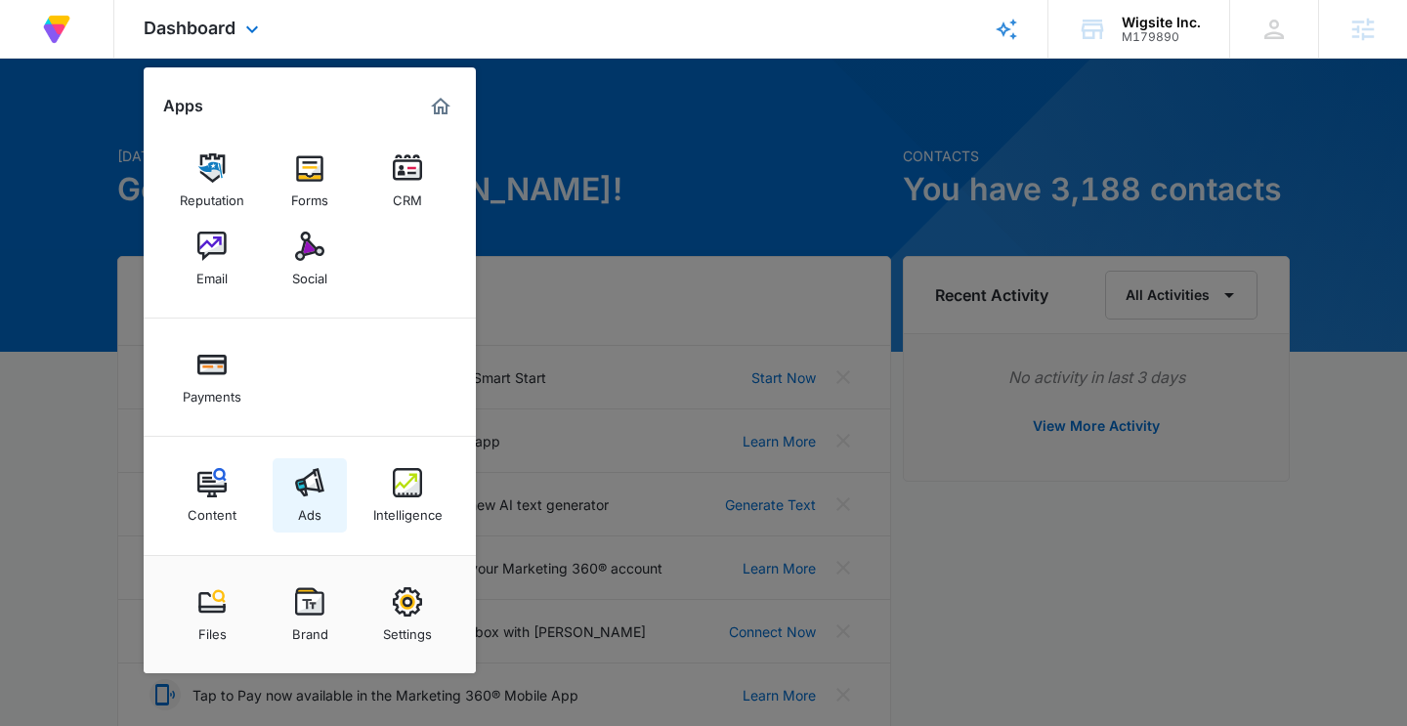 The width and height of the screenshot is (1407, 726). Describe the element at coordinates (310, 195) in the screenshot. I see `div: Forms` at that location.